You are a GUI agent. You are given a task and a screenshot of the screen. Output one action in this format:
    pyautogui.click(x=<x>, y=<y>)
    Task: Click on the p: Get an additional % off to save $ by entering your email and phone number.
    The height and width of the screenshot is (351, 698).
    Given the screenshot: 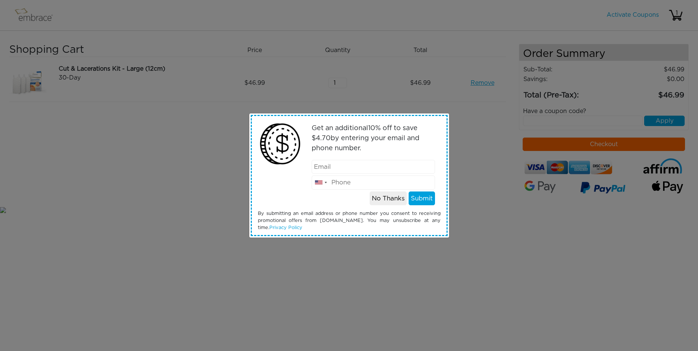 What is the action you would take?
    pyautogui.click(x=374, y=138)
    